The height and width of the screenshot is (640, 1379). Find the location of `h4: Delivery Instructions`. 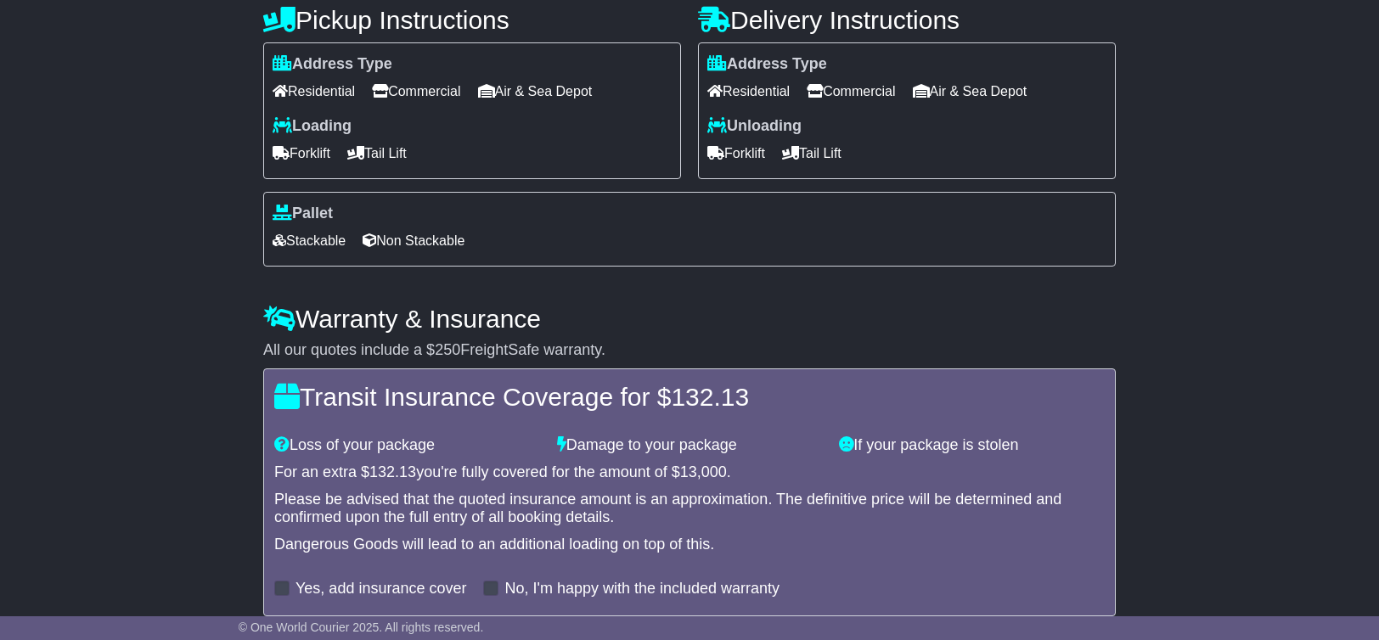

h4: Delivery Instructions is located at coordinates (907, 20).